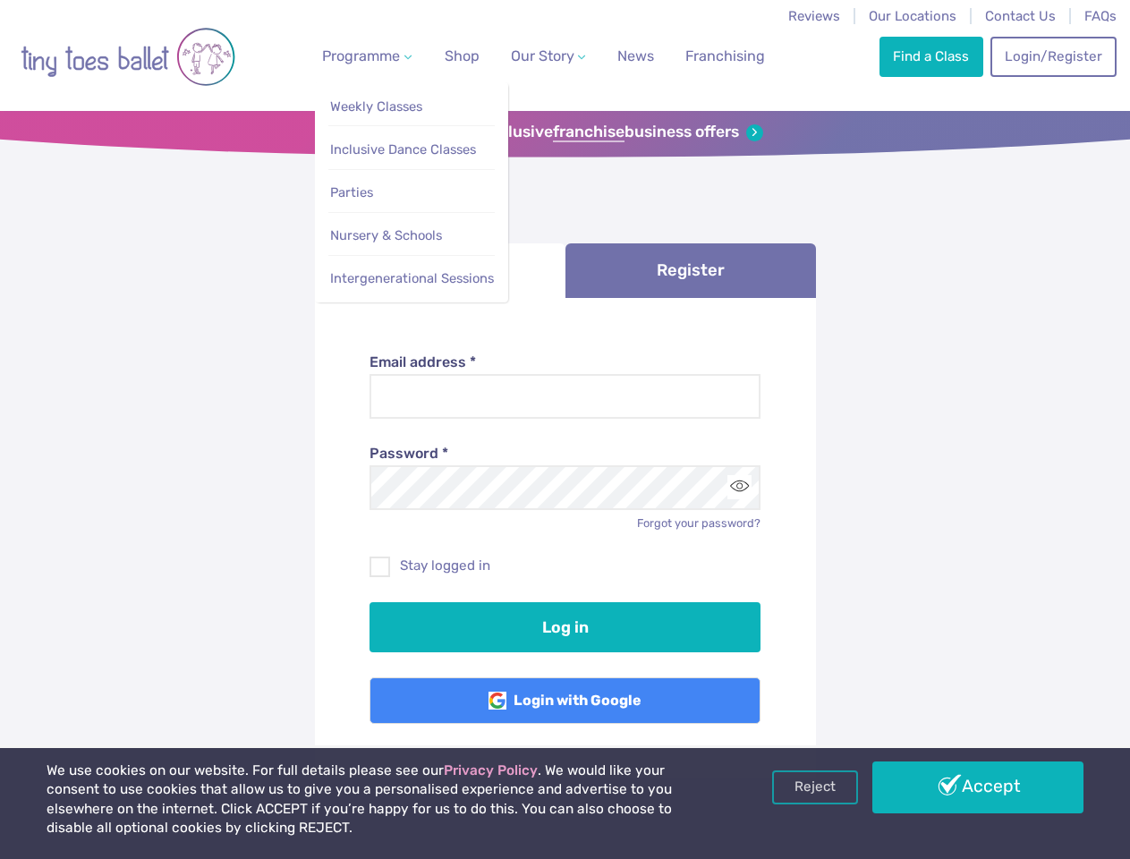  Describe the element at coordinates (412, 192) in the screenshot. I see `a: Parties` at that location.